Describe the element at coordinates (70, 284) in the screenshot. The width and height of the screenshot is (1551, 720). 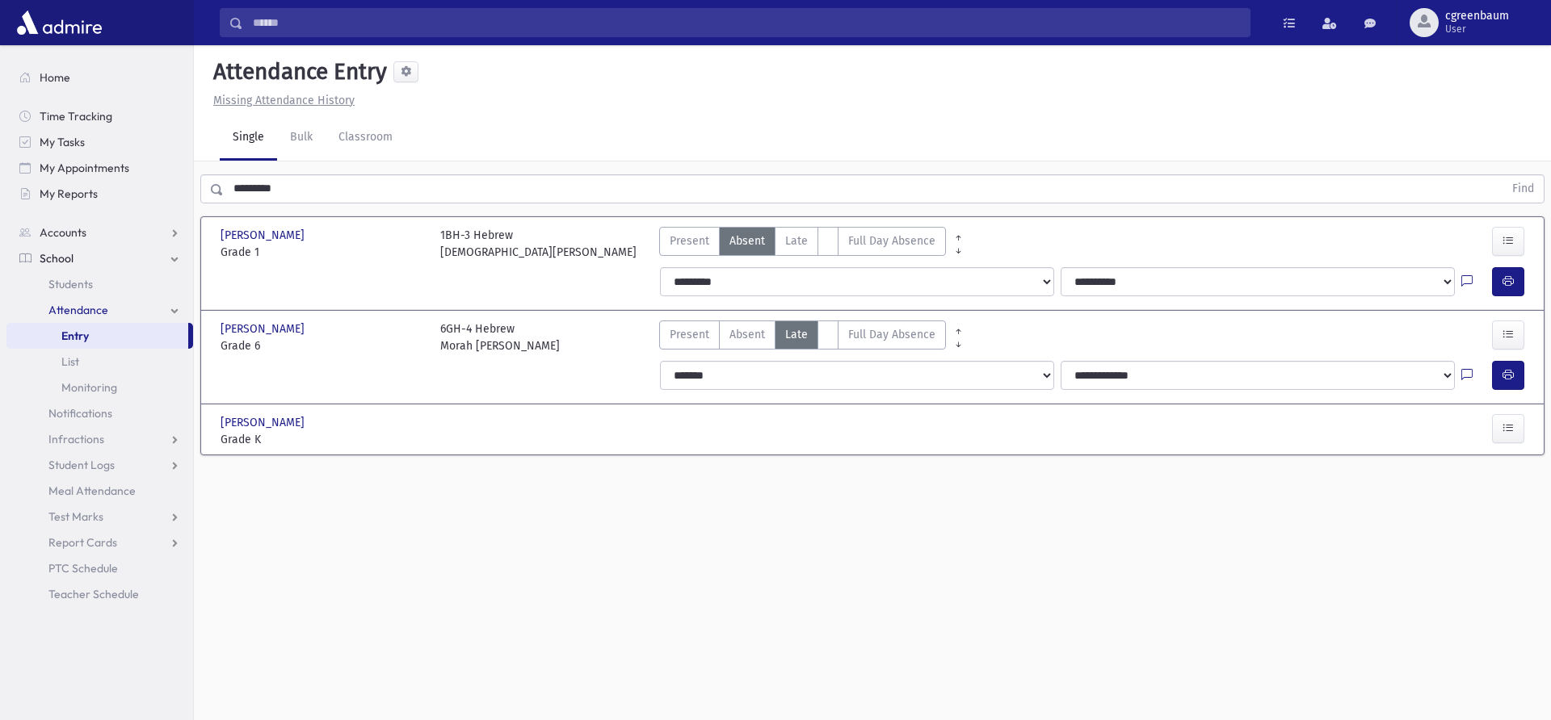
I see `span: Students` at that location.